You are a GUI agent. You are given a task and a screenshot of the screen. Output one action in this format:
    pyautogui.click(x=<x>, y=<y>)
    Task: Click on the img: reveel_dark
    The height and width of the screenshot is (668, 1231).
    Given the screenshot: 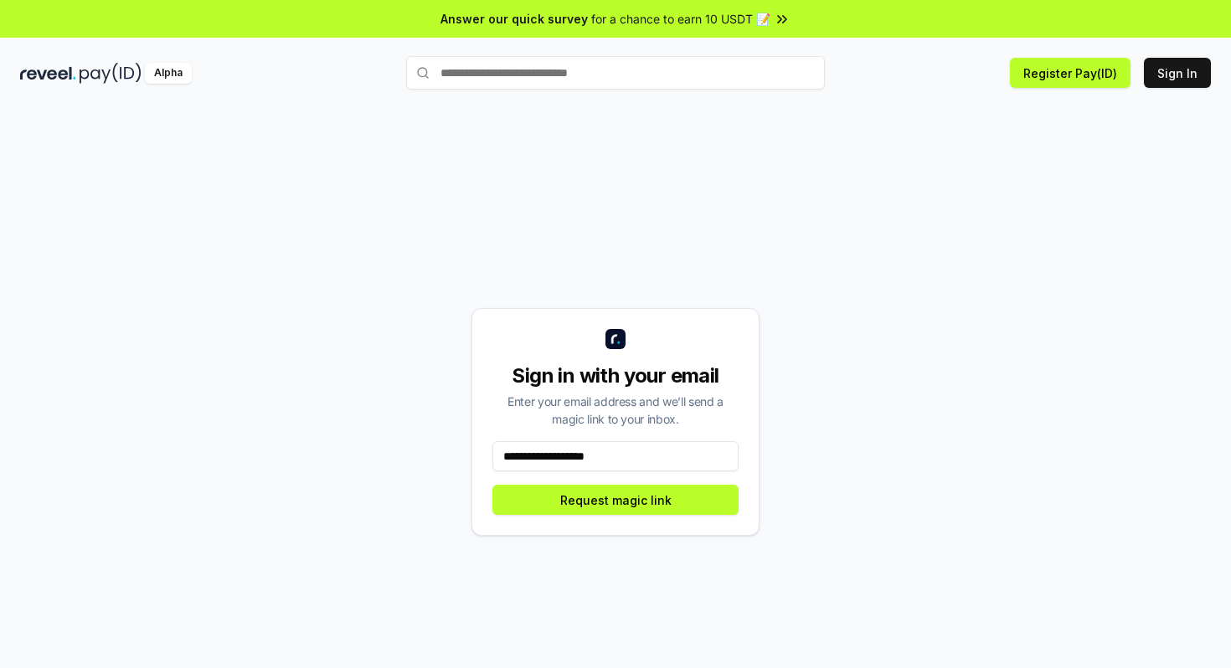 What is the action you would take?
    pyautogui.click(x=48, y=73)
    